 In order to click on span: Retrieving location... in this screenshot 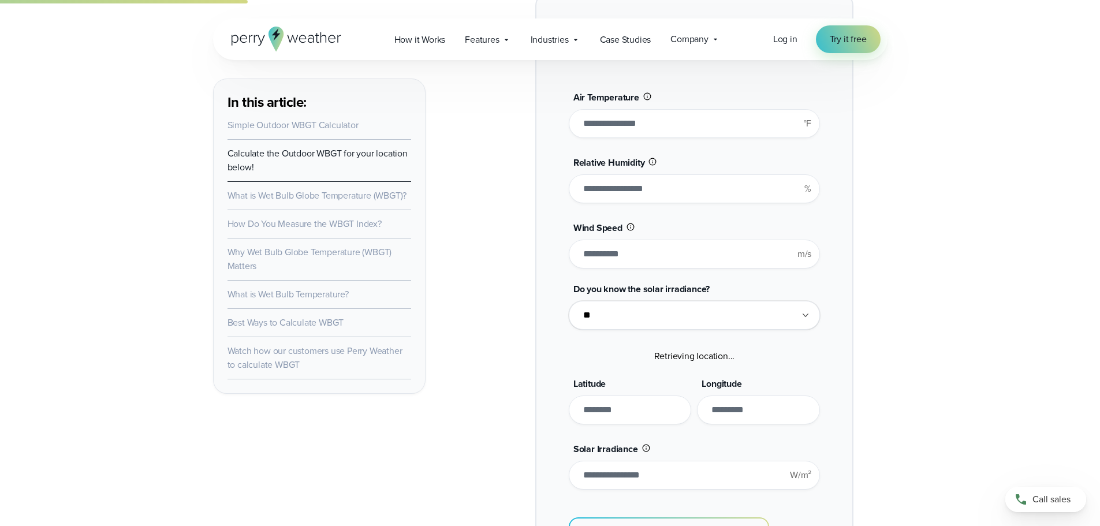, I will do `click(695, 356)`.